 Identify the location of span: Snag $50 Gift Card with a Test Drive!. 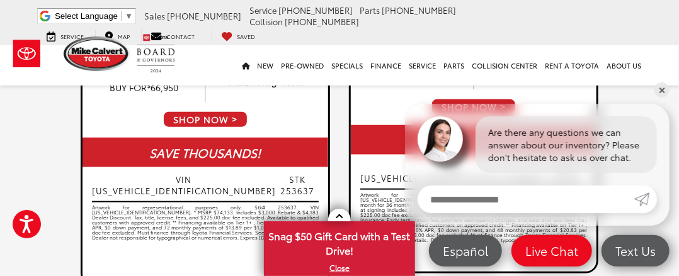
(339, 242).